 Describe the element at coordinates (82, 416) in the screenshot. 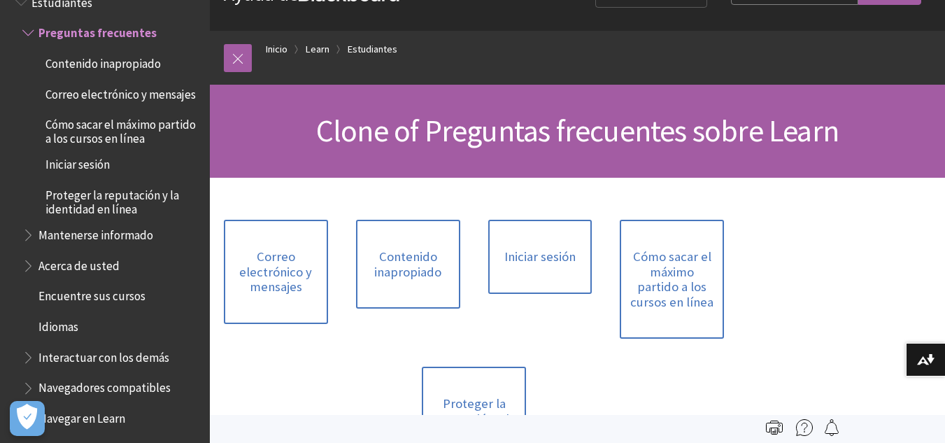

I see `span: Navegar en Learn` at that location.